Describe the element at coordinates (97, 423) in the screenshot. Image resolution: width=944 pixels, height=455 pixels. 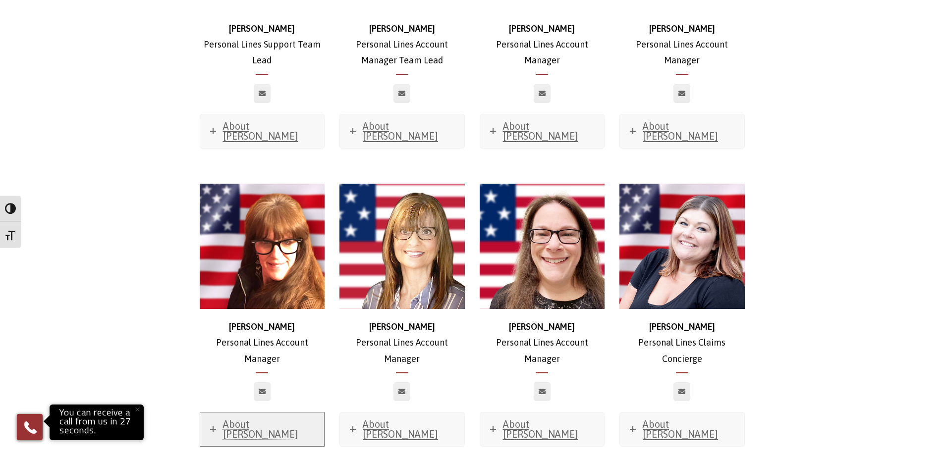
I see `p: You can receive a call from us in 27 seconds.` at that location.